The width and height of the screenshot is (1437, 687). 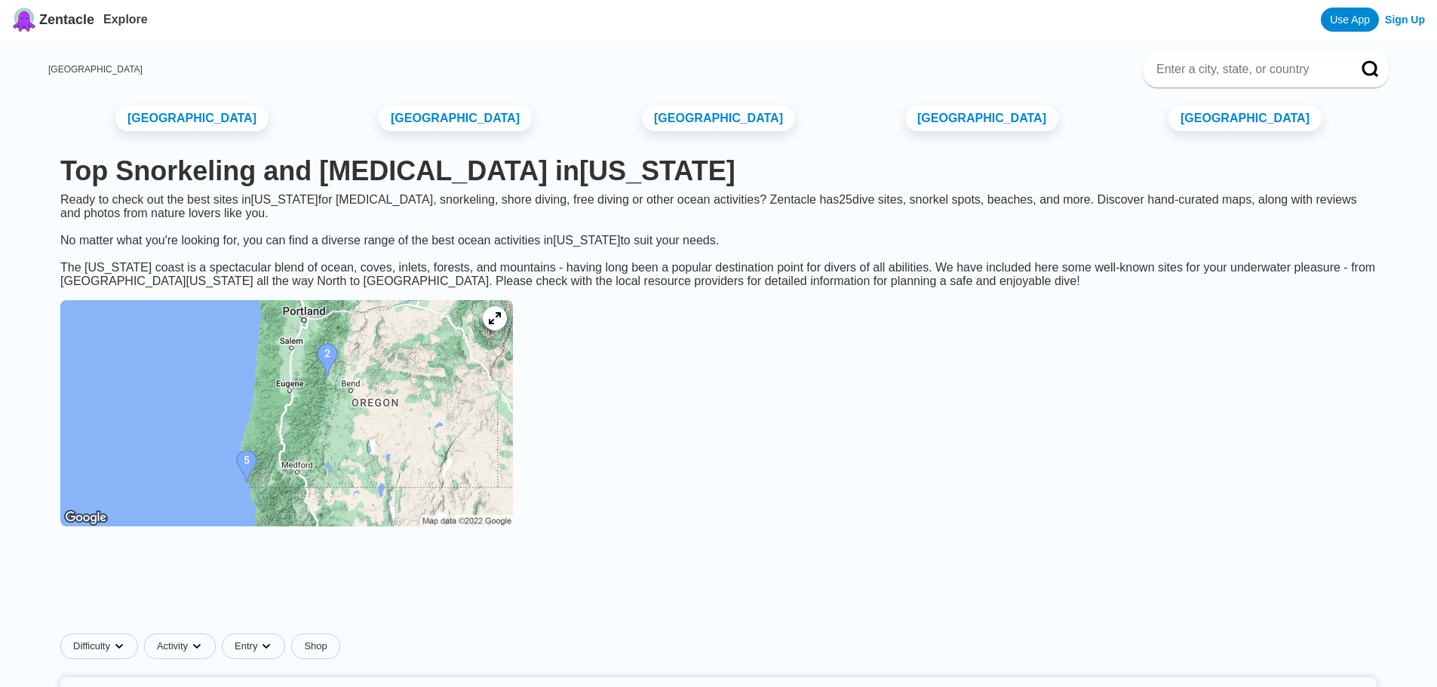 What do you see at coordinates (53, 20) in the screenshot?
I see `a: Zentacle logoZentacle` at bounding box center [53, 20].